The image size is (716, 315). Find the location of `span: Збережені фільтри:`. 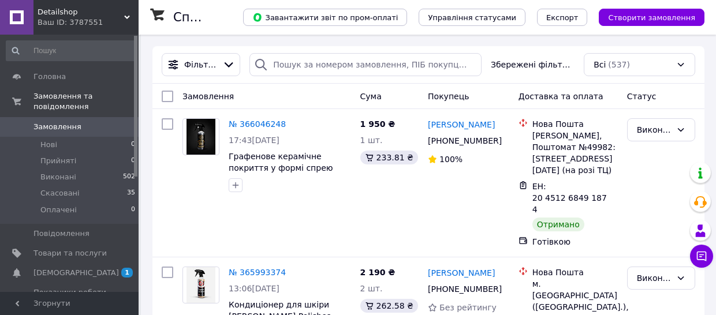

span: Збережені фільтри: is located at coordinates (533, 65).